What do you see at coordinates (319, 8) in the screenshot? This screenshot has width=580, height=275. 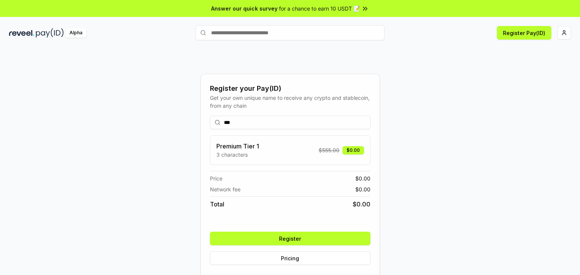 I see `span: for a chance to earn 10 USDT 📝` at bounding box center [319, 8].